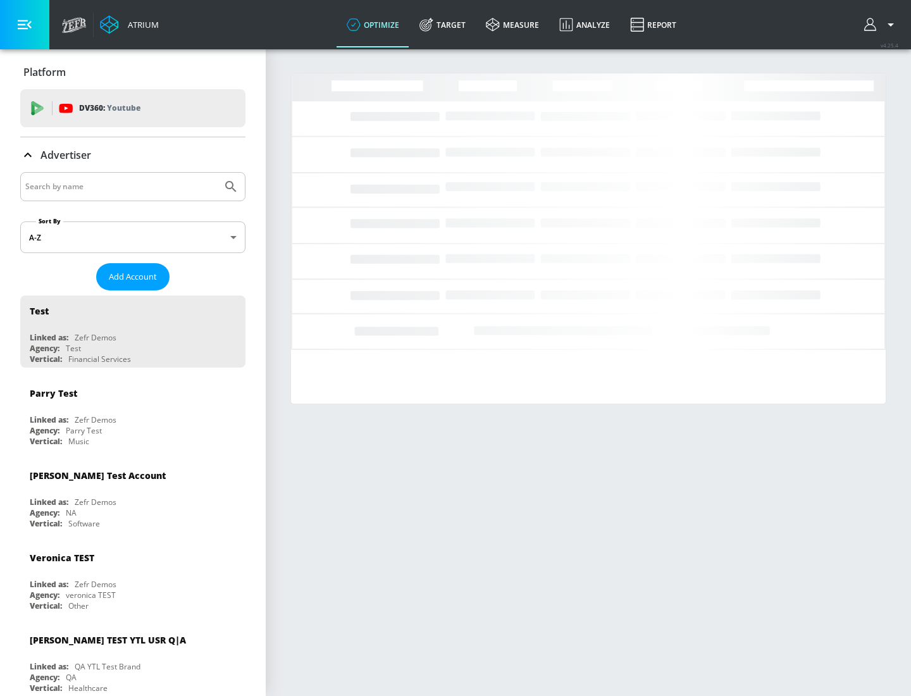 The height and width of the screenshot is (696, 911). I want to click on div: QA, so click(71, 677).